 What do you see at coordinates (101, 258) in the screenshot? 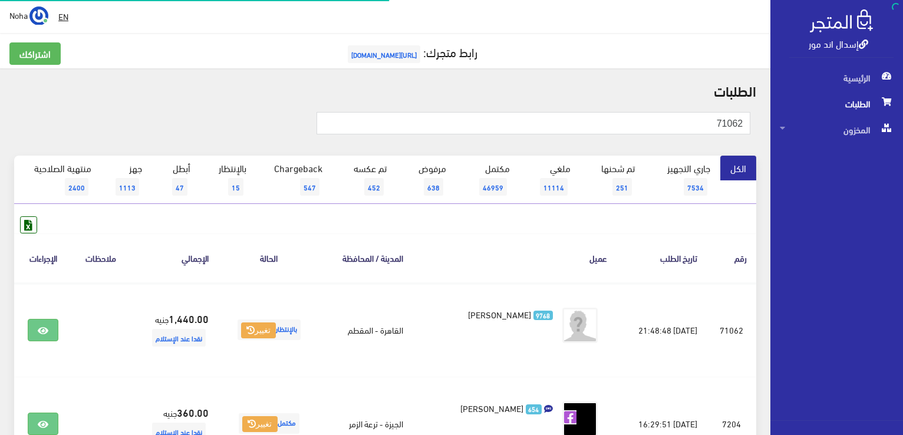
I see `th: ملاحظات` at bounding box center [101, 258].